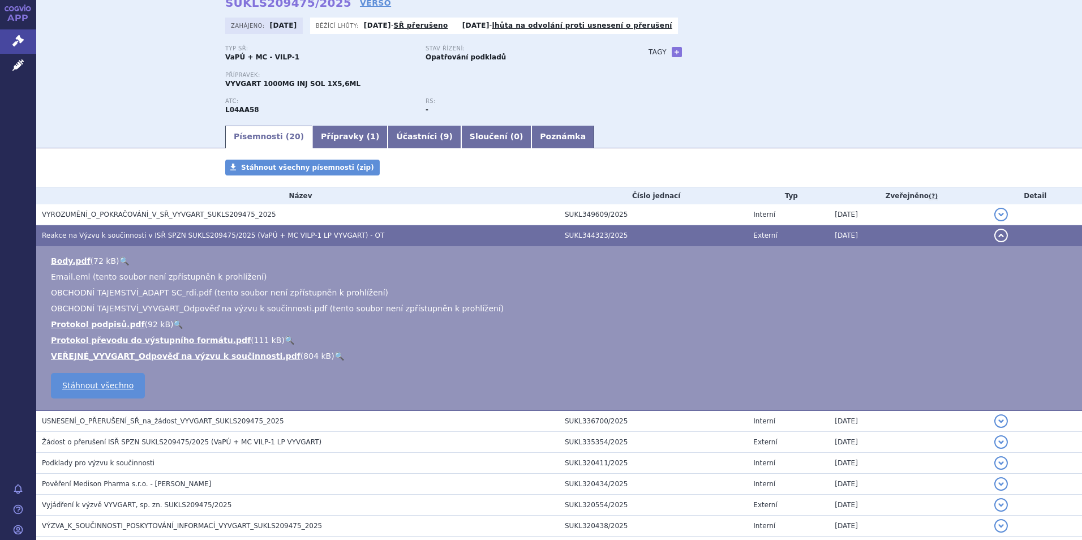  I want to click on span: Email.eml (tento soubor není zpřístupněn k prohlížení), so click(158, 277).